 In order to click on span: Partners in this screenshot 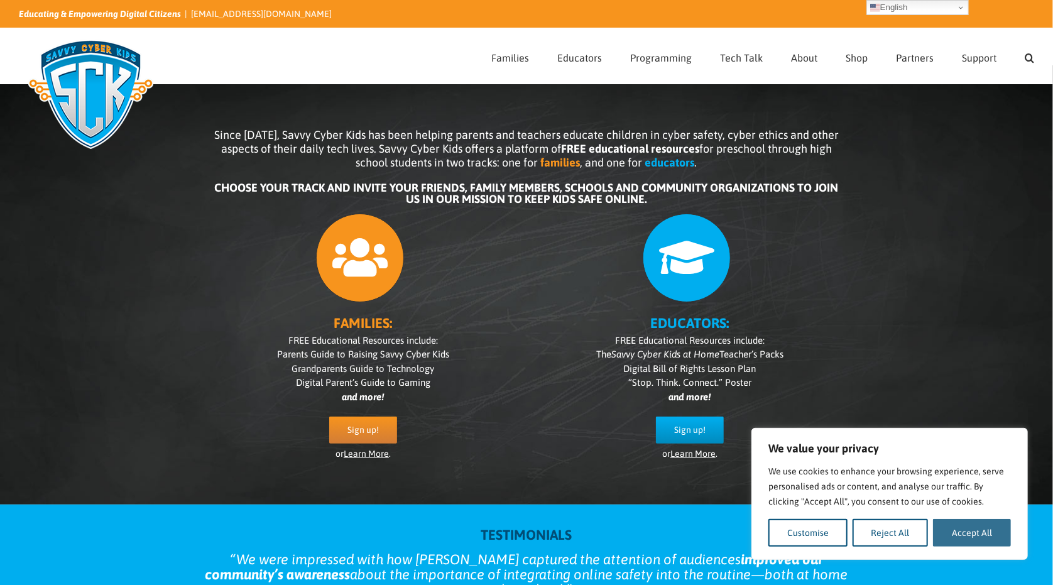, I will do `click(915, 58)`.